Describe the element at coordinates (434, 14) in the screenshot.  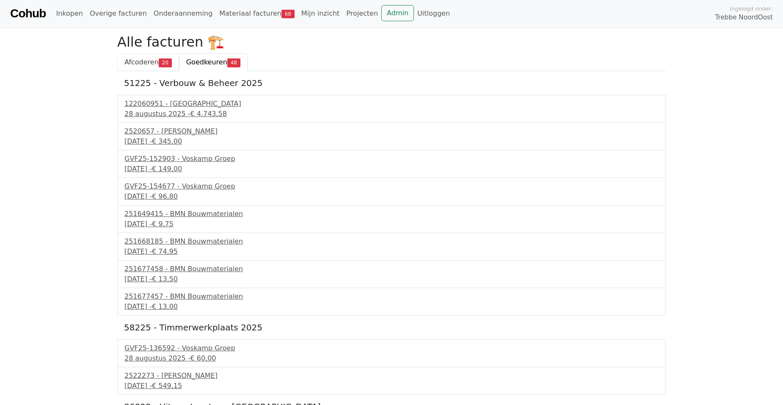
I see `a: Uitloggen` at that location.